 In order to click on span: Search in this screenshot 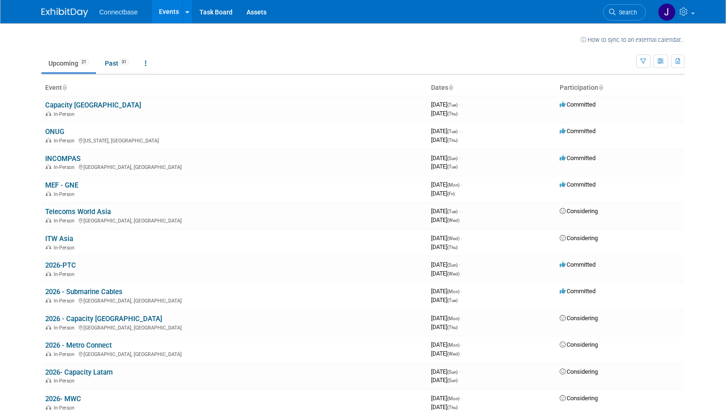, I will do `click(626, 12)`.